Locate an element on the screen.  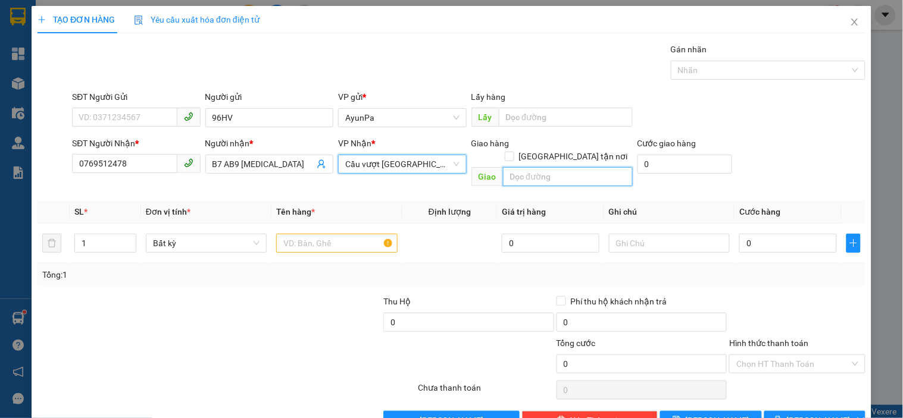
label: Gán nhãn is located at coordinates (689, 49).